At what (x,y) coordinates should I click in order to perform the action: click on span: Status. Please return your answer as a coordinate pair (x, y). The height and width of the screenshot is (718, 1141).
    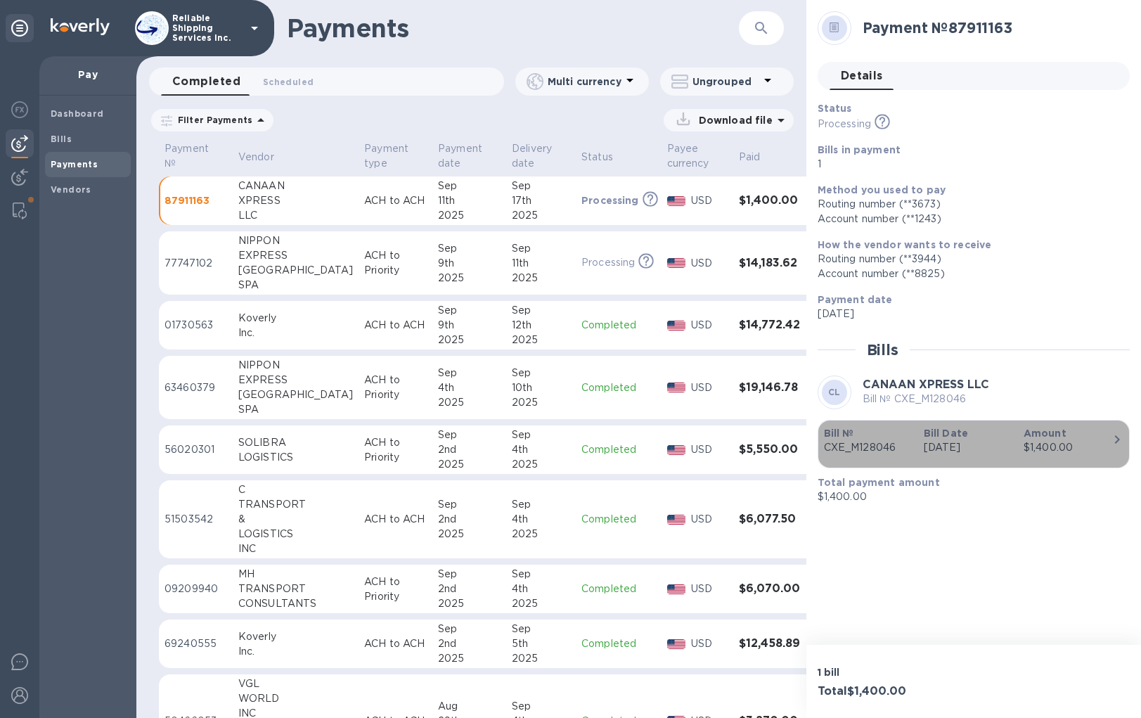
    Looking at the image, I should click on (606, 157).